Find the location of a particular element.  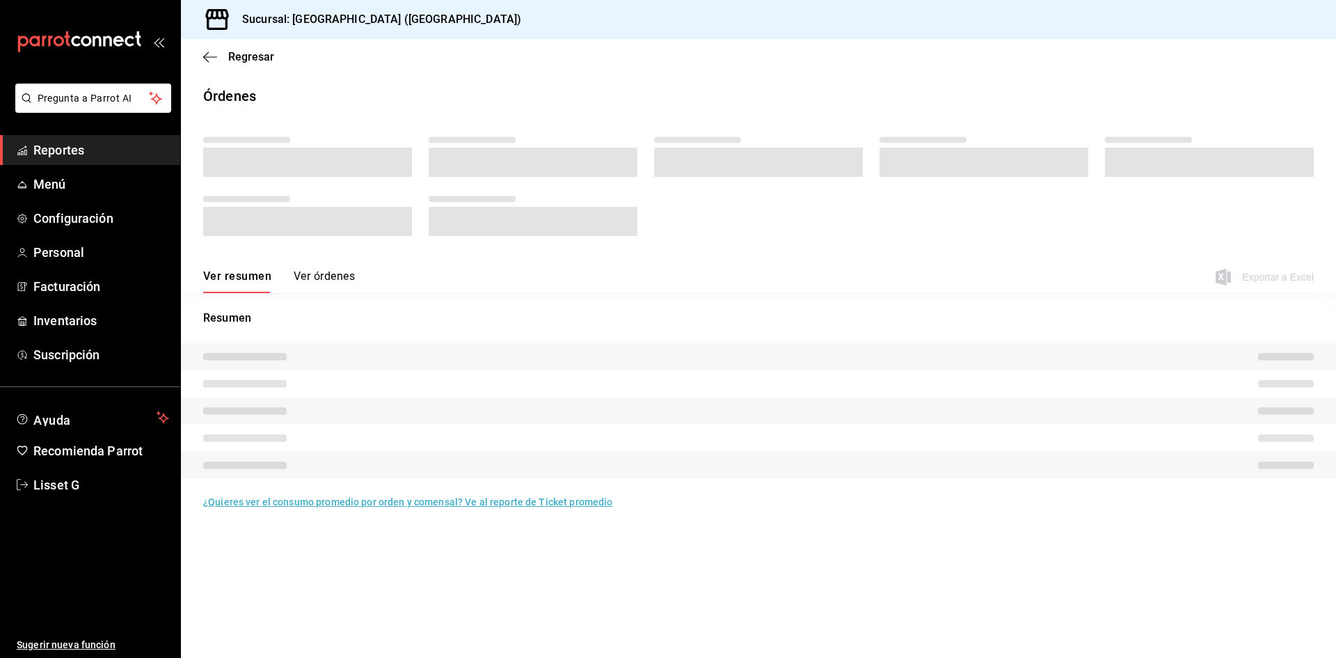

span: Facturación is located at coordinates (101, 286).